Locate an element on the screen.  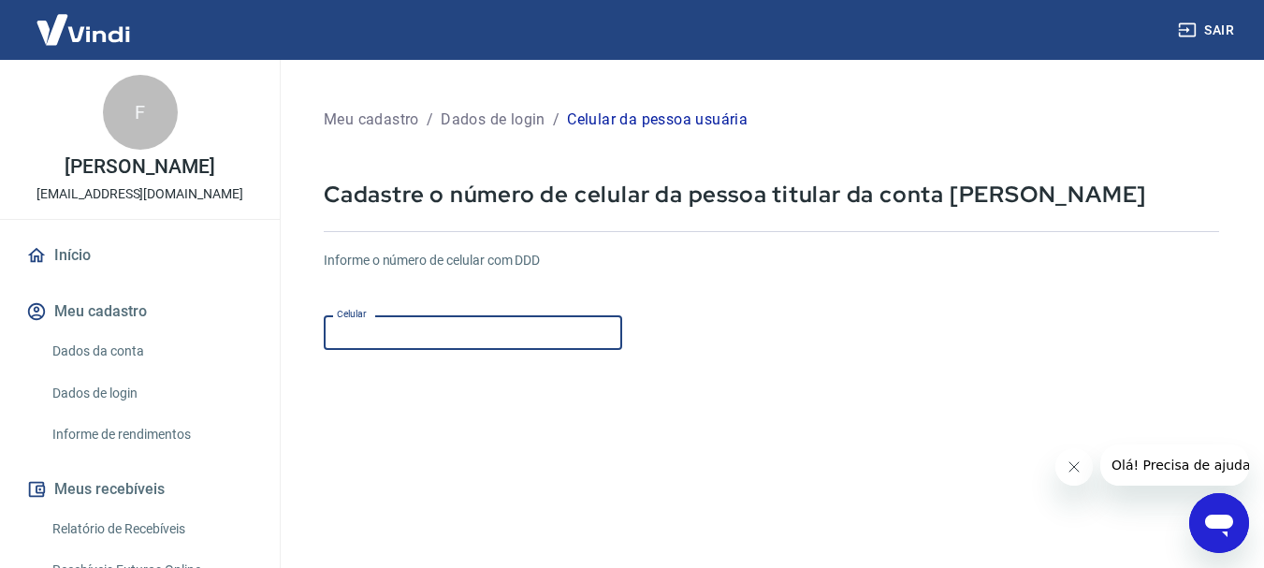
img: Vindi is located at coordinates (83, 29).